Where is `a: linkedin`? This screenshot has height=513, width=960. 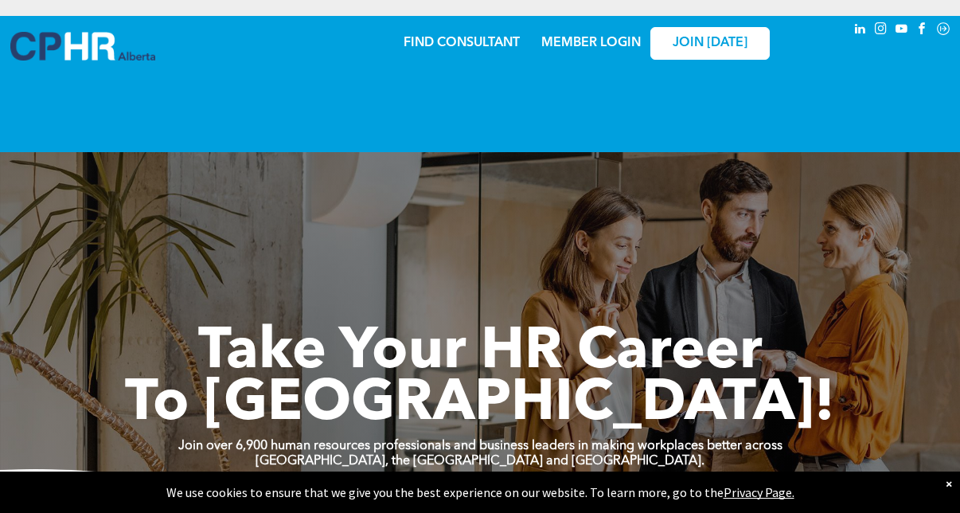
a: linkedin is located at coordinates (860, 30).